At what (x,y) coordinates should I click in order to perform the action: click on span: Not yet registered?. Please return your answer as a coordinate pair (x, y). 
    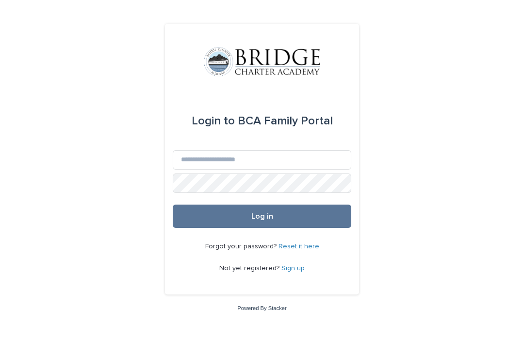
    Looking at the image, I should click on (251, 268).